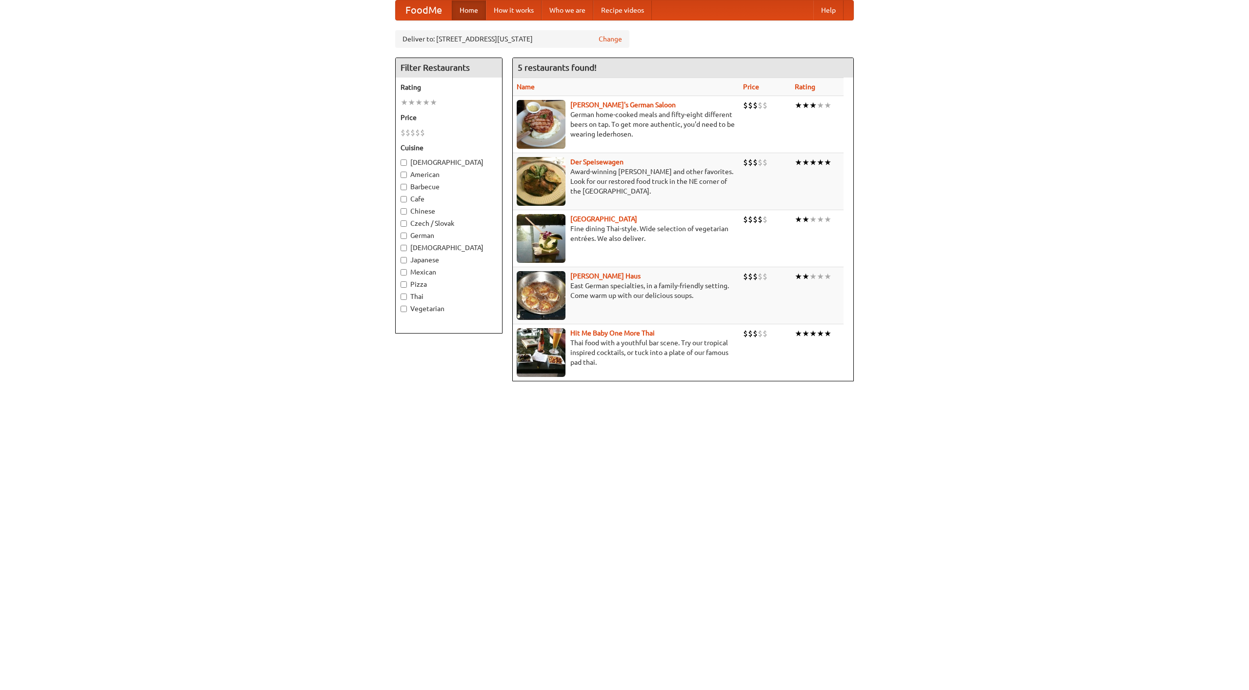  What do you see at coordinates (403, 297) in the screenshot?
I see `input: Thai` at bounding box center [403, 297].